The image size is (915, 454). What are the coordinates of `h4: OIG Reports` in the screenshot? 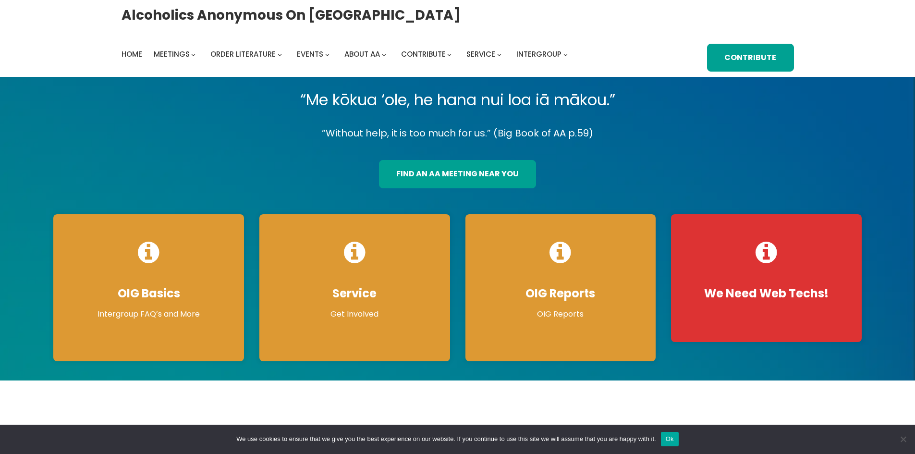 It's located at (561, 294).